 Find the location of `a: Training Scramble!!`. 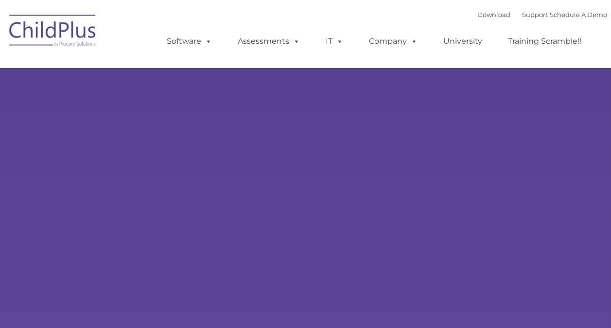

a: Training Scramble!! is located at coordinates (544, 41).